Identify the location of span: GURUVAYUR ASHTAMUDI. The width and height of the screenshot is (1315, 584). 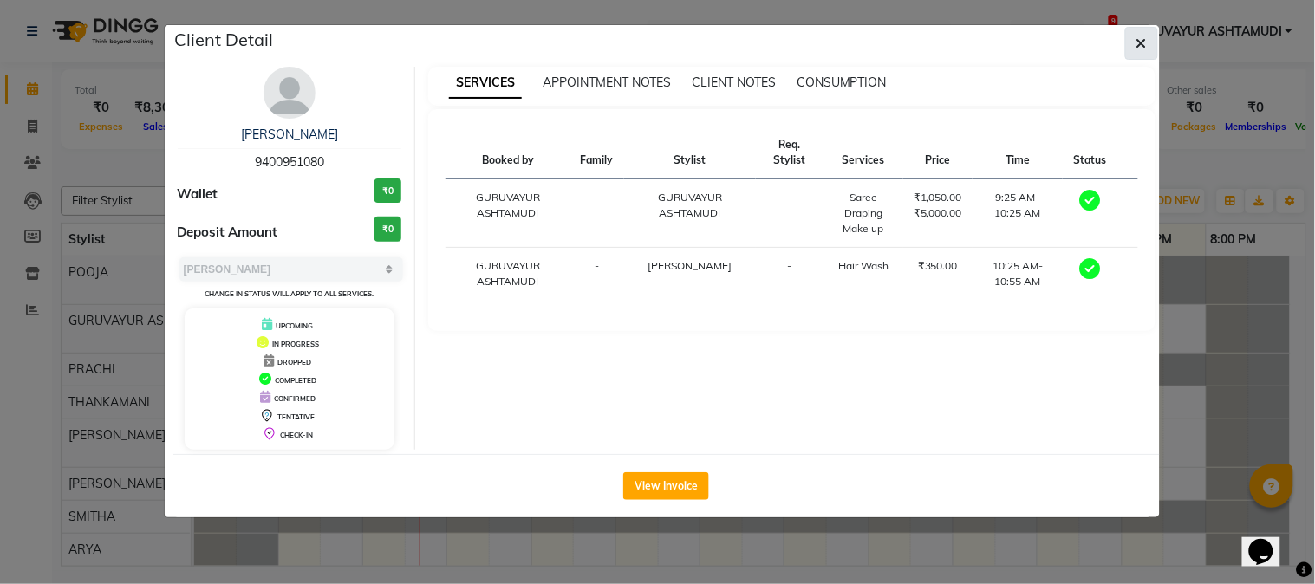
(690, 205).